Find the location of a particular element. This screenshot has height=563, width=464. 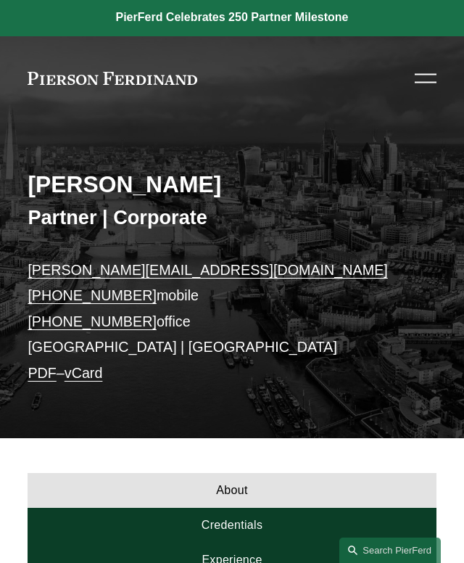

h3: Partner | Corporate is located at coordinates (231, 217).